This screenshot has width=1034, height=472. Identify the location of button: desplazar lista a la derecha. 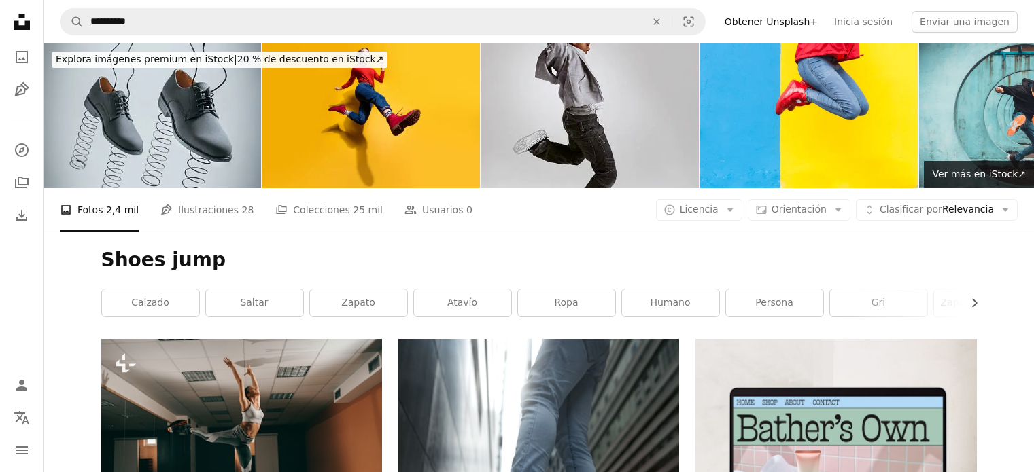
(969, 303).